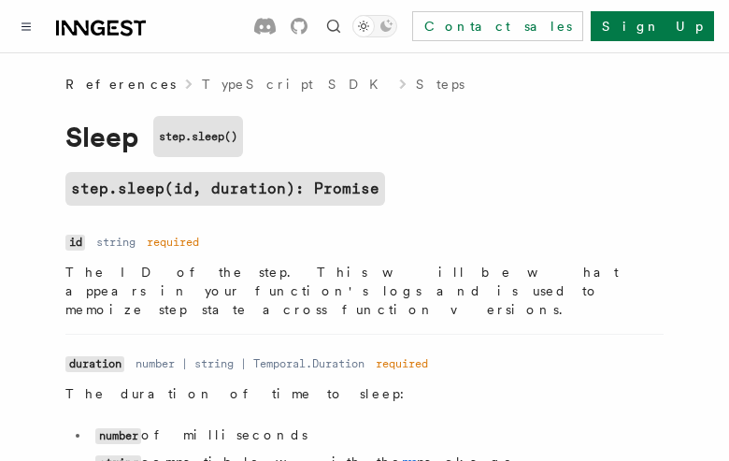 This screenshot has width=729, height=461. What do you see at coordinates (364, 291) in the screenshot?
I see `p: The ID of the step. This will be what appears in your function's logs and is used to memoize step...` at bounding box center [364, 291].